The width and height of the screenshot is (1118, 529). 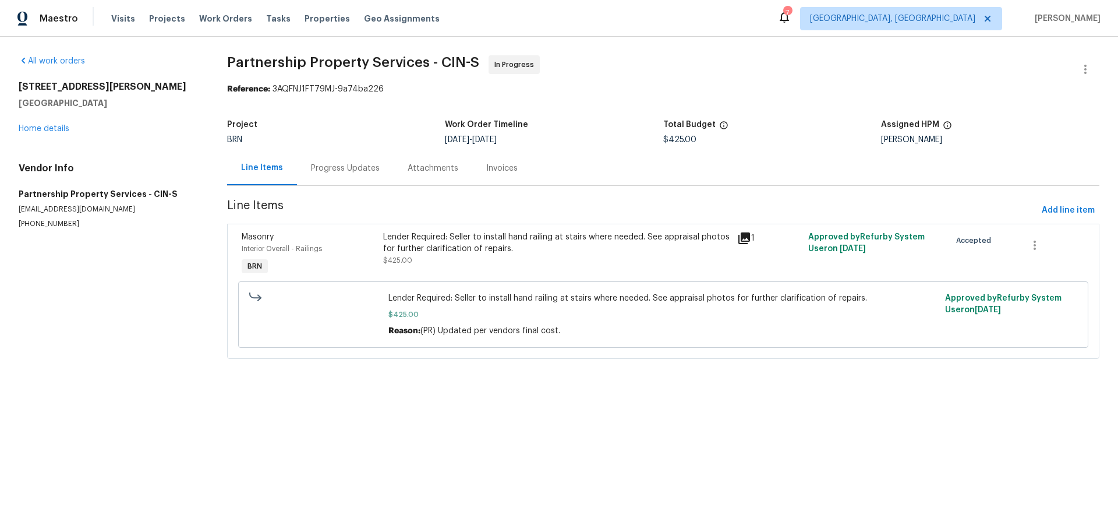 What do you see at coordinates (486, 125) in the screenshot?
I see `h5: Work Order Timeline` at bounding box center [486, 125].